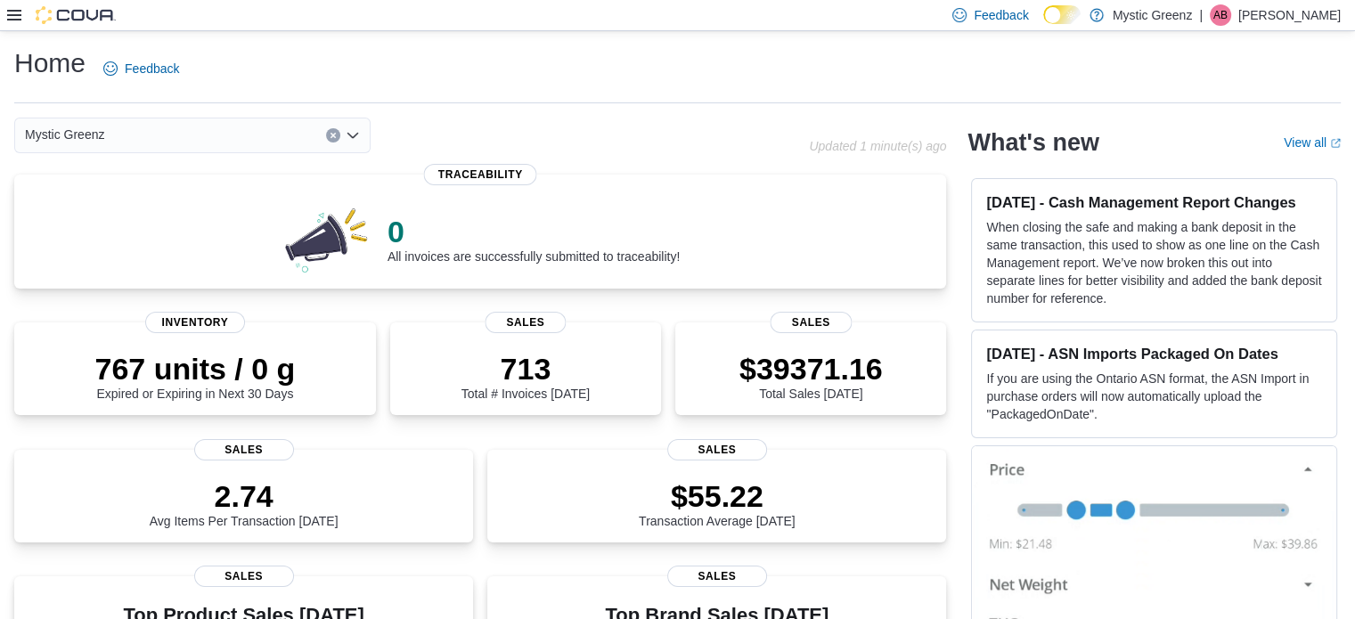 Image resolution: width=1355 pixels, height=619 pixels. Describe the element at coordinates (480, 175) in the screenshot. I see `span: Traceability` at that location.